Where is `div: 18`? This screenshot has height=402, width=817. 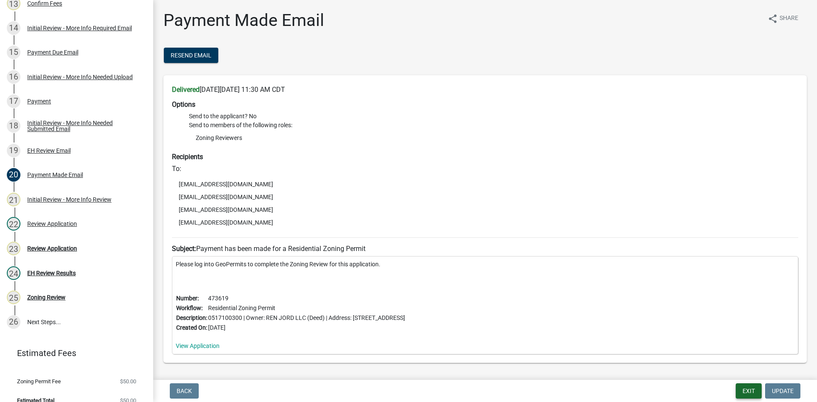
div: 18 is located at coordinates (14, 126).